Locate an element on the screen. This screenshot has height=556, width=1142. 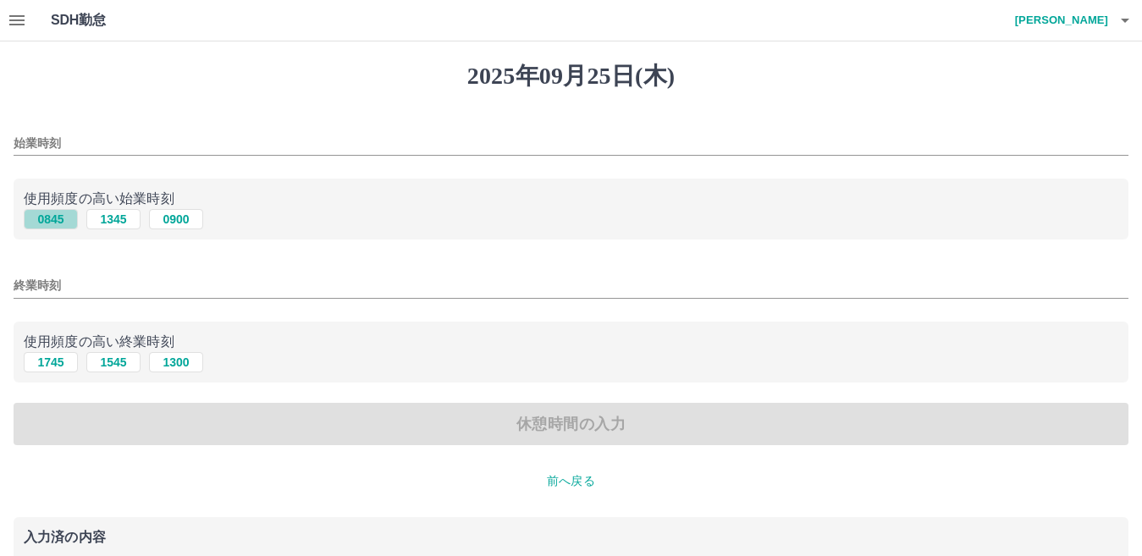
p: 入力済の内容 is located at coordinates (571, 538).